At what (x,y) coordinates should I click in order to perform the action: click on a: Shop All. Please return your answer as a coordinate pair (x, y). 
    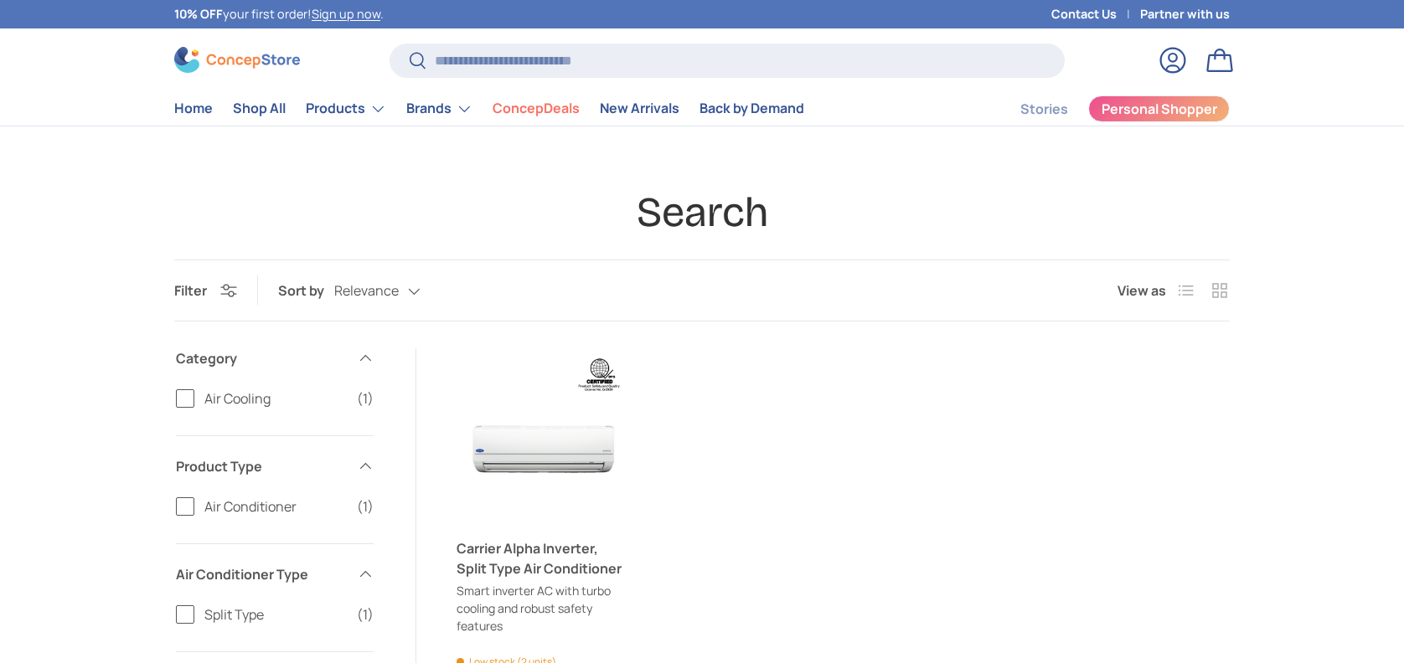
    Looking at the image, I should click on (259, 108).